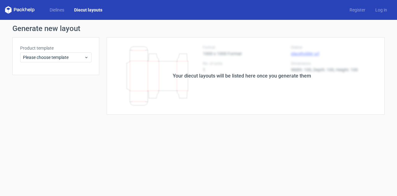 Image resolution: width=397 pixels, height=196 pixels. I want to click on a: Dielines, so click(57, 10).